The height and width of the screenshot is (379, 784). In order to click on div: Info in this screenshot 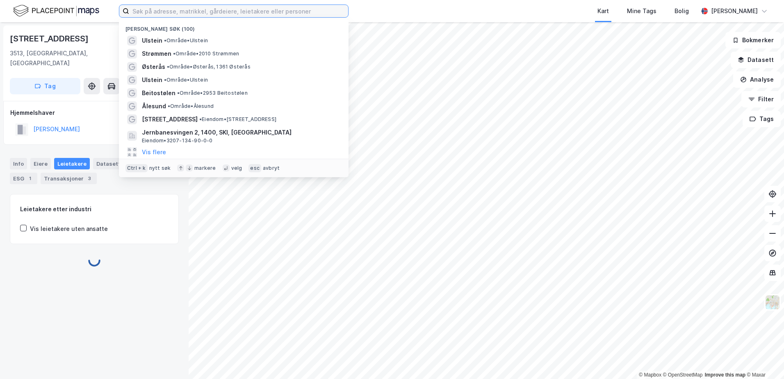, I will do `click(18, 164)`.